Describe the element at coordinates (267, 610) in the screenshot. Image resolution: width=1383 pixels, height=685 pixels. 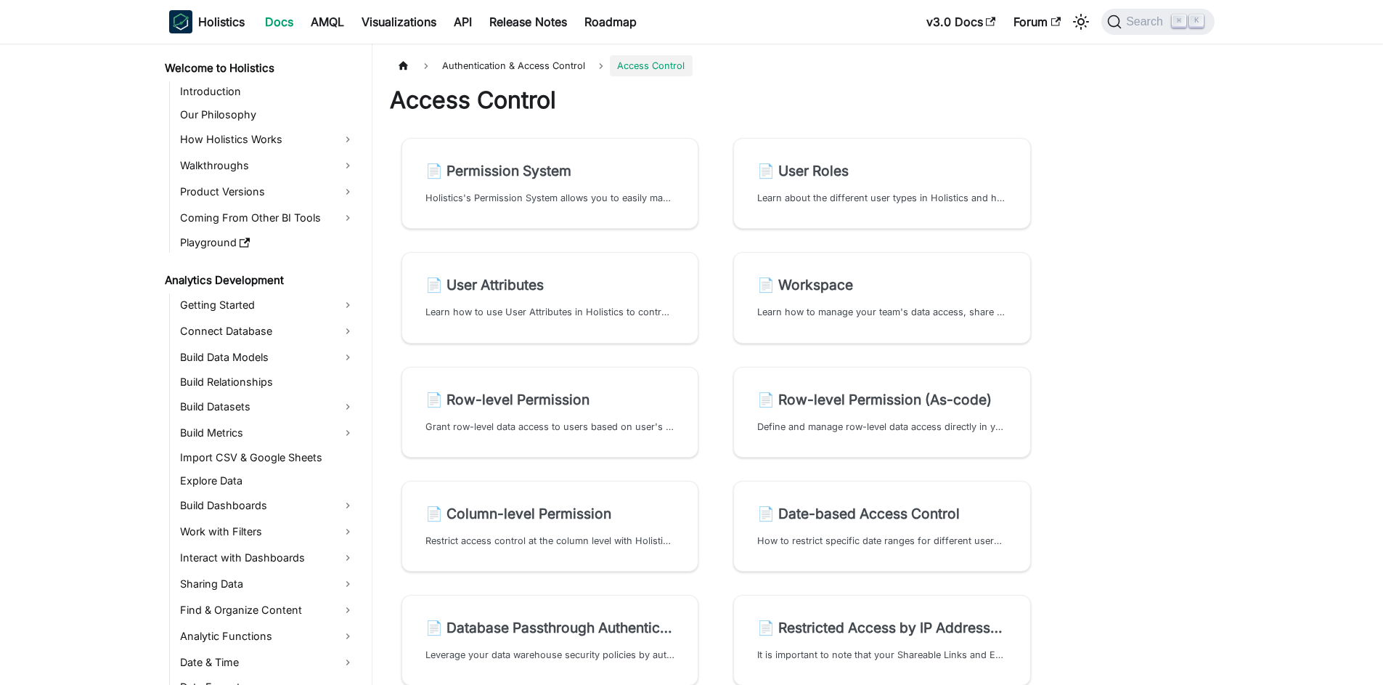
I see `a: Find & Organize Content` at that location.